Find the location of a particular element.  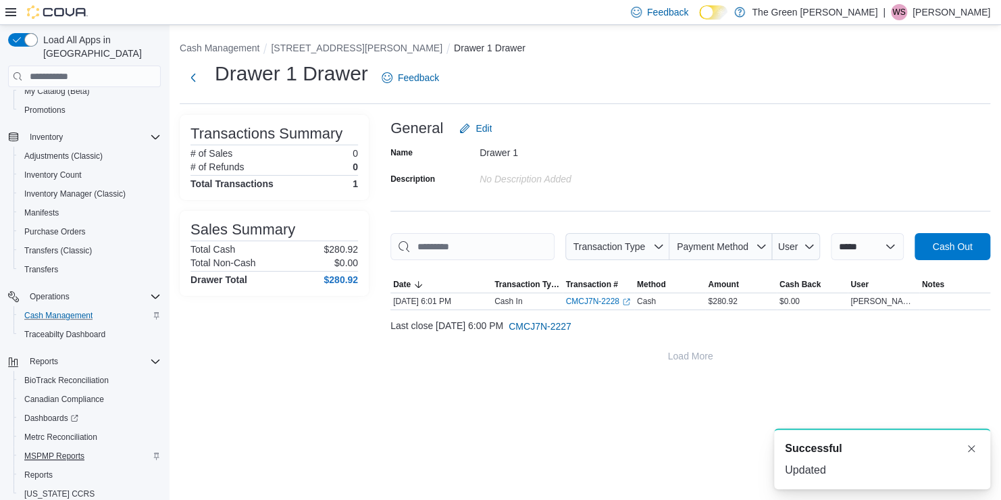

button: My Catalog (Beta) is located at coordinates (90, 91).